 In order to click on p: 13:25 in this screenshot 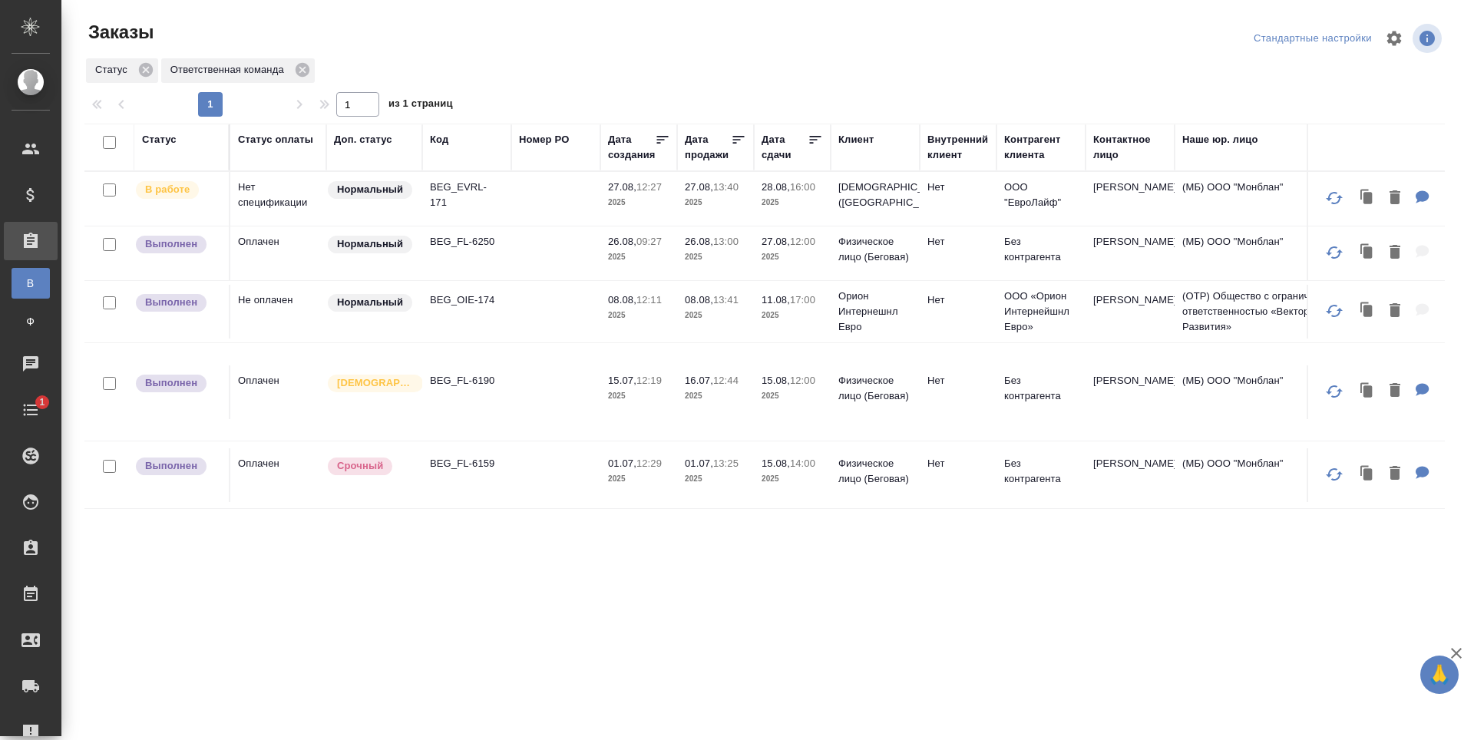, I will do `click(725, 463)`.